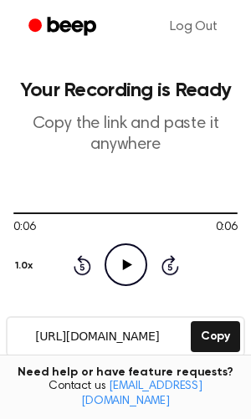 The width and height of the screenshot is (251, 419). I want to click on button: Copy, so click(215, 336).